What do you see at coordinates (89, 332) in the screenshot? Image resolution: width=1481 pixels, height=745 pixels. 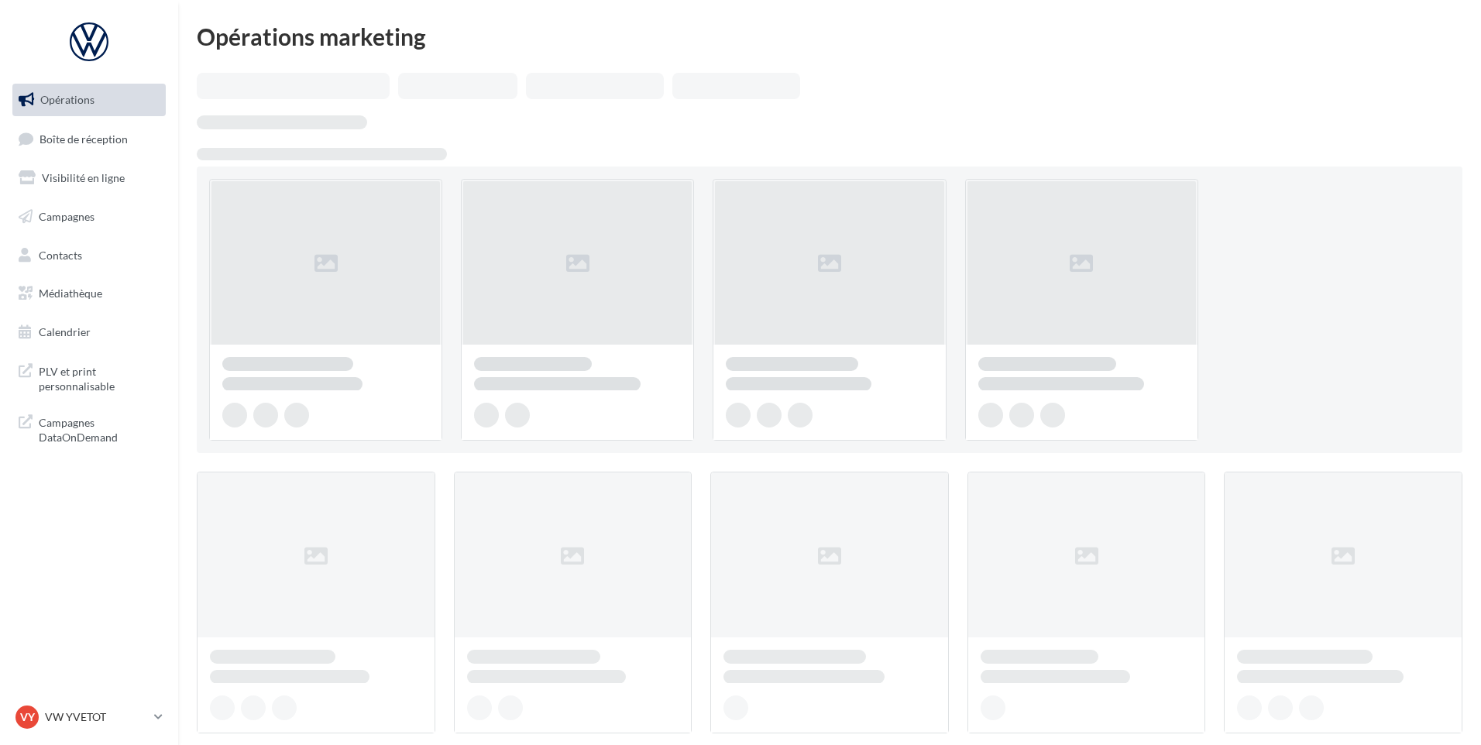 I see `a: Calendrier` at bounding box center [89, 332].